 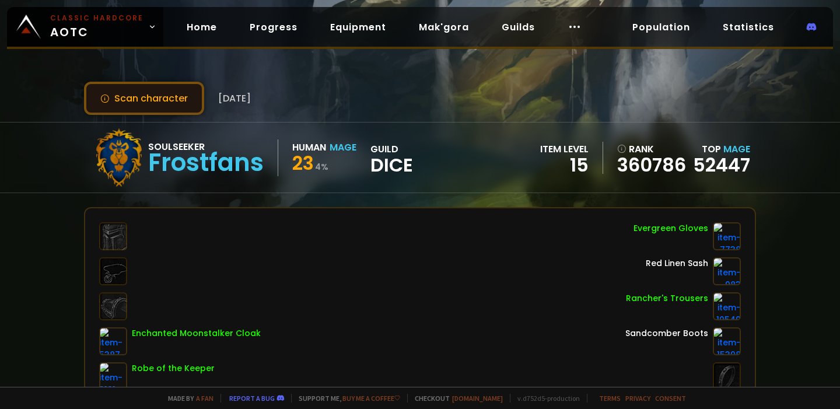 I want to click on small: Classic Hardcore, so click(x=97, y=18).